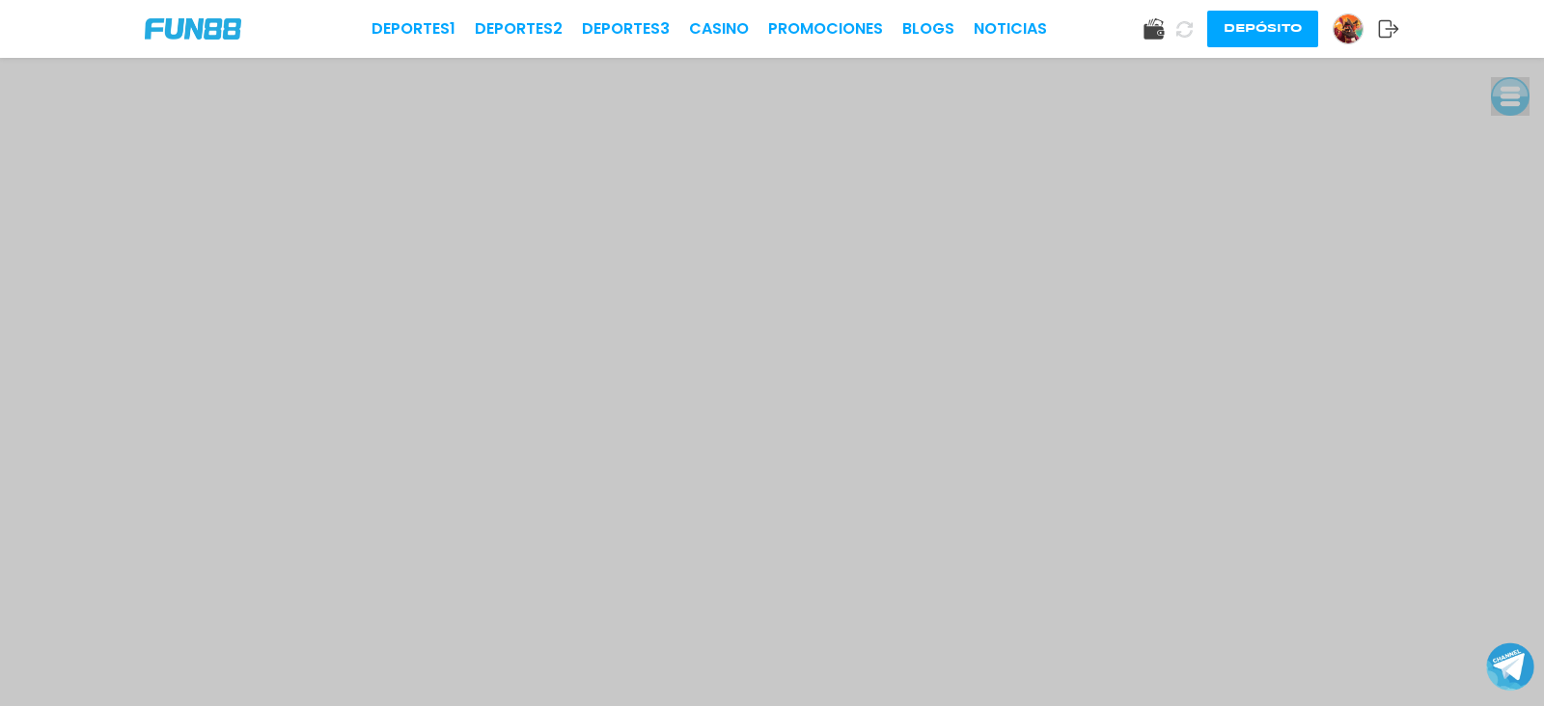 The image size is (1544, 706). Describe the element at coordinates (1355, 29) in the screenshot. I see `a: Avatar` at that location.